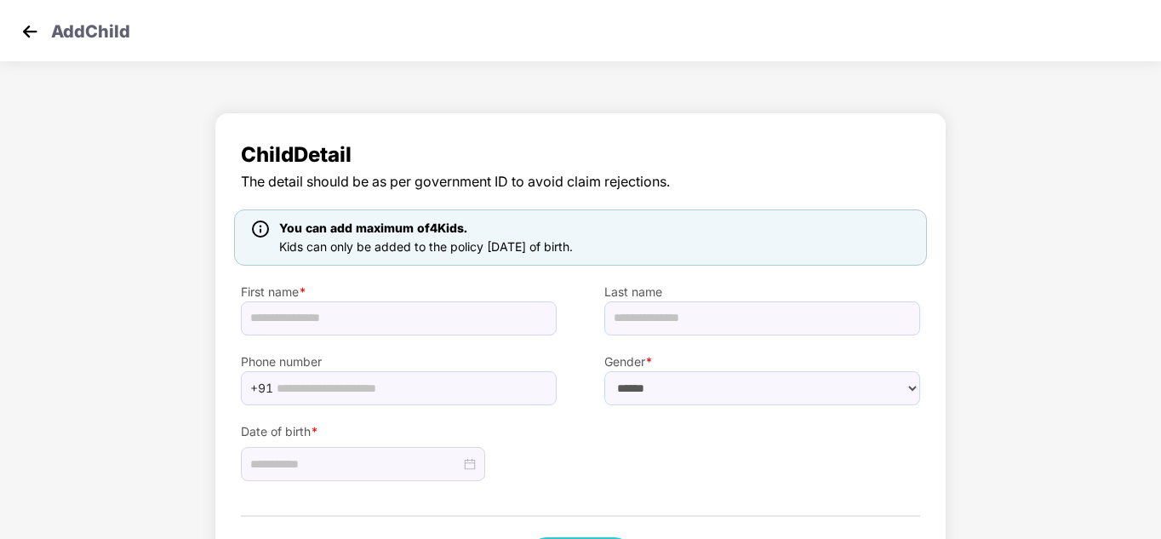 The image size is (1161, 539). Describe the element at coordinates (581, 155) in the screenshot. I see `span: Child Detail` at that location.